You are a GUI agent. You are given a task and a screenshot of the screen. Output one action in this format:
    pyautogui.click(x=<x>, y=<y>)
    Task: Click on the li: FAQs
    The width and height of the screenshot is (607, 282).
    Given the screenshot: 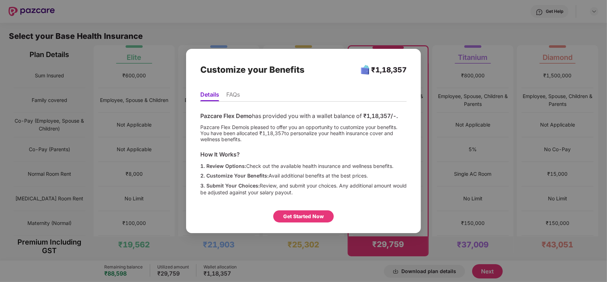 What is the action you would take?
    pyautogui.click(x=233, y=96)
    